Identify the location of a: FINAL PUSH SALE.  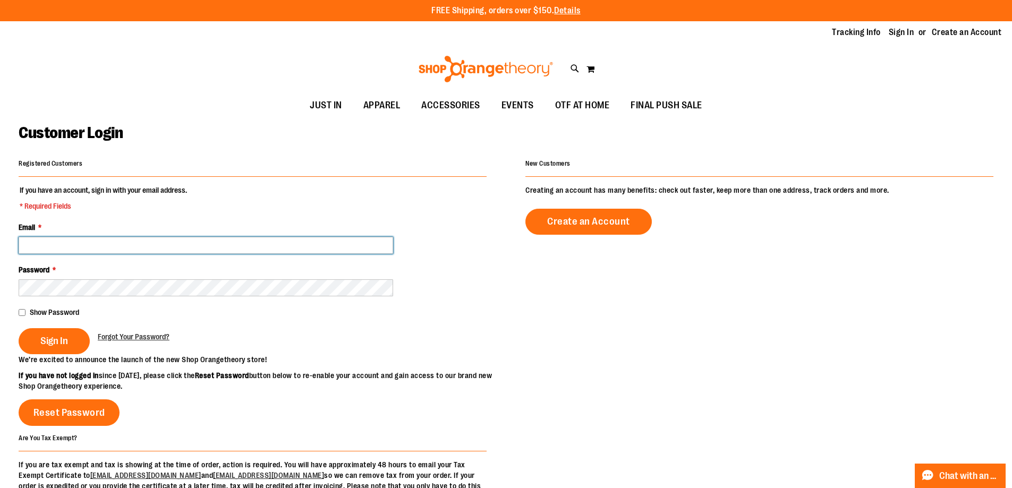
(666, 106).